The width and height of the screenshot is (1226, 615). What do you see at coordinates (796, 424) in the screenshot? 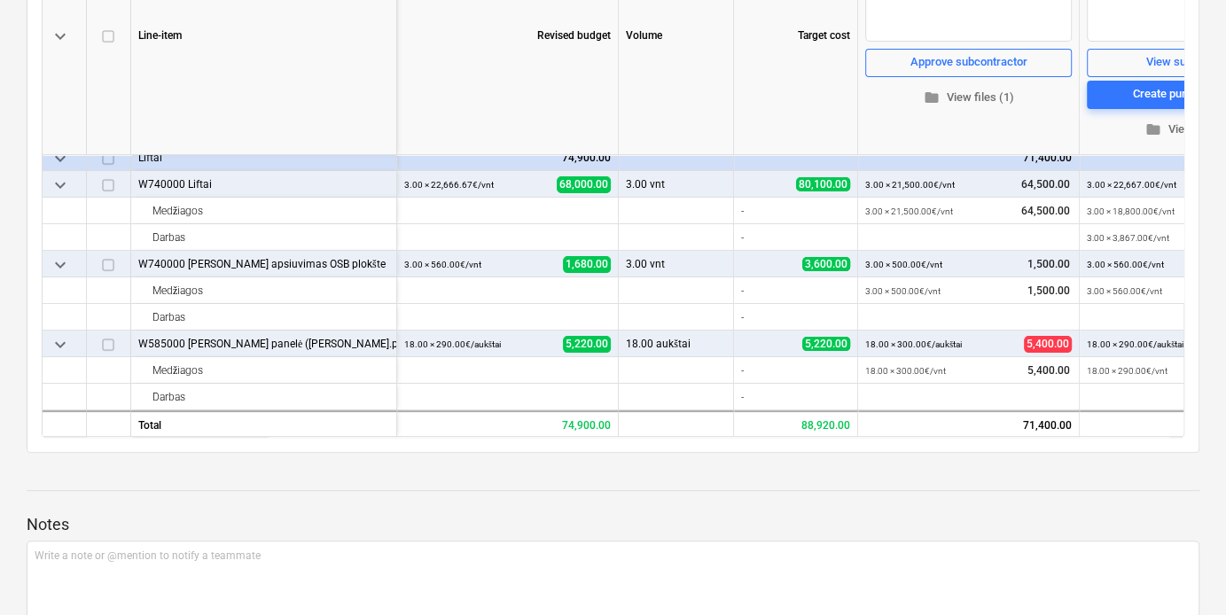
I see `div: 88,920.00` at bounding box center [796, 424].